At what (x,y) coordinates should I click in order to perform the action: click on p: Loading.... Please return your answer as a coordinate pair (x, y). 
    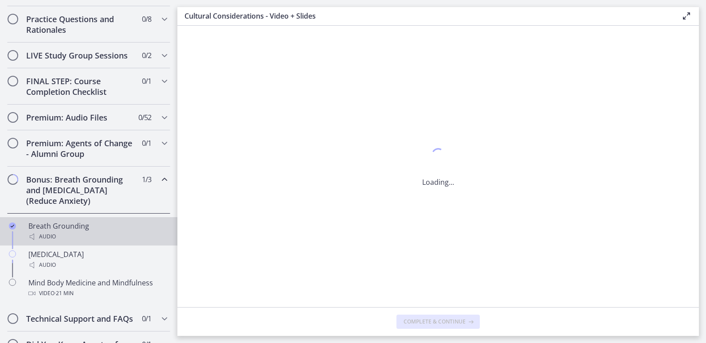
    Looking at the image, I should click on (438, 182).